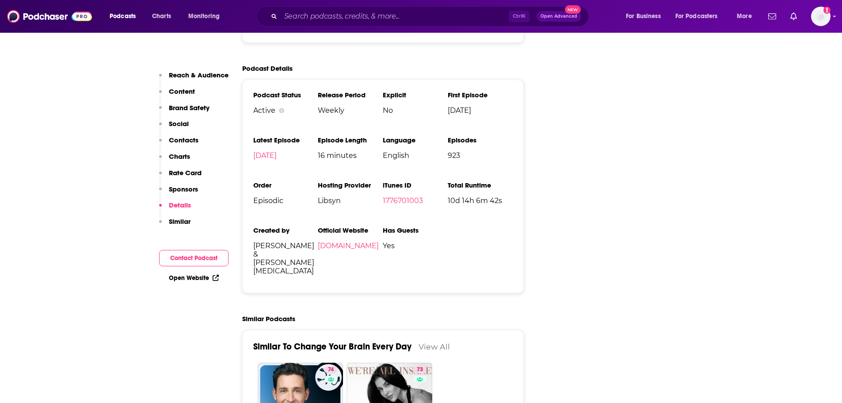  Describe the element at coordinates (182, 91) in the screenshot. I see `p: Content` at that location.